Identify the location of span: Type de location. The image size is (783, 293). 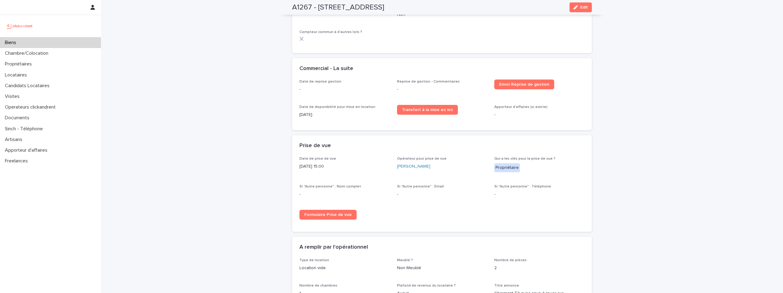
(314, 260).